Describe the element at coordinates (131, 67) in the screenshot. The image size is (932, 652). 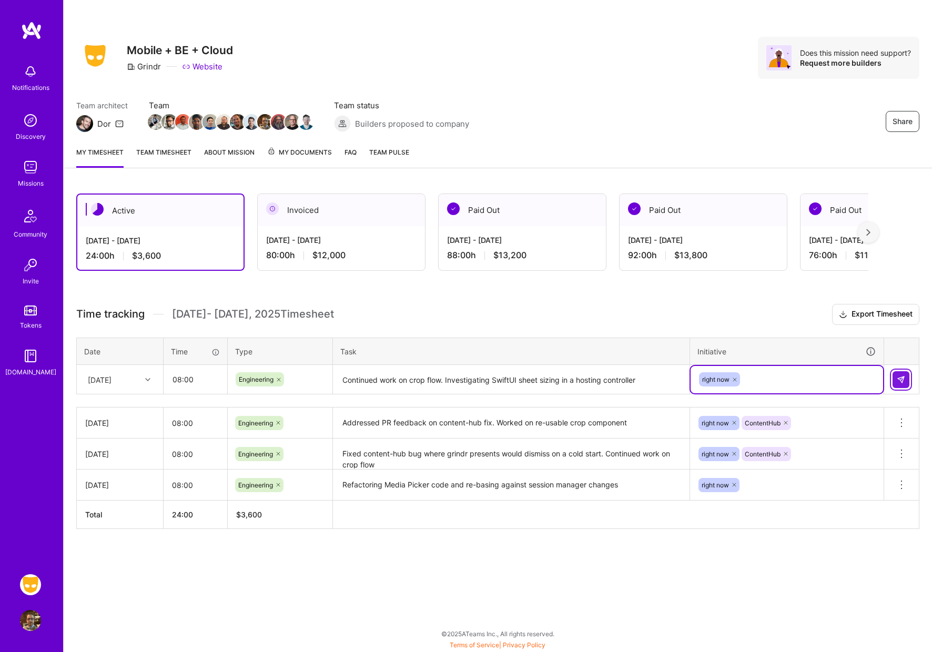
I see `i: icon CompanyGray` at that location.